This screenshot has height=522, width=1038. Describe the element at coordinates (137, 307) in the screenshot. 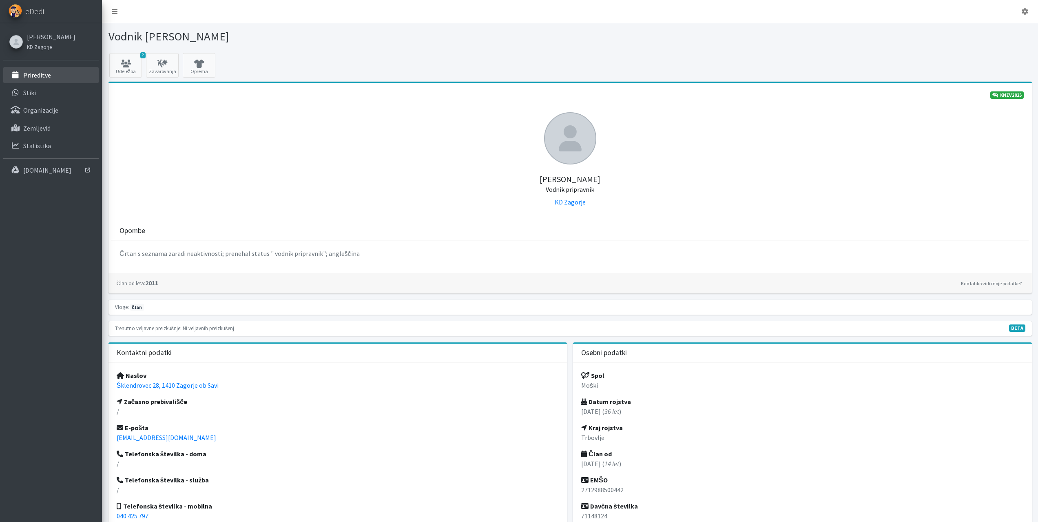

I see `span: član` at that location.